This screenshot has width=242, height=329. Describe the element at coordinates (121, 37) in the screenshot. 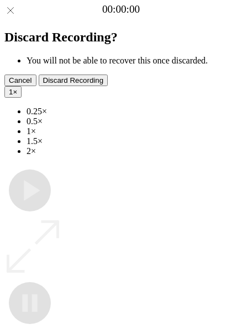

I see `h2: Discard Recording?` at that location.